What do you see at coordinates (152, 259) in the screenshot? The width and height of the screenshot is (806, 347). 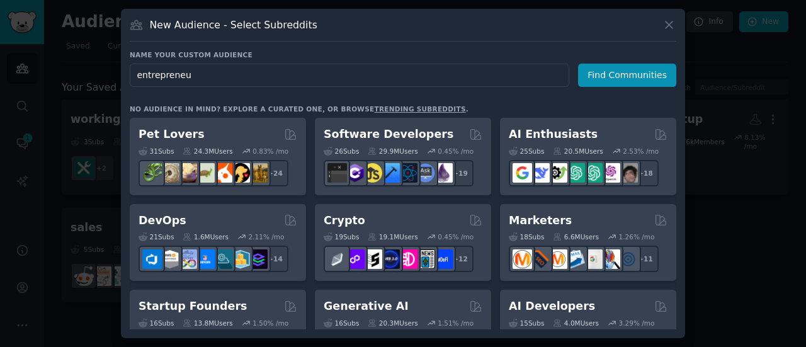 I see `img: azuredevops` at bounding box center [152, 259].